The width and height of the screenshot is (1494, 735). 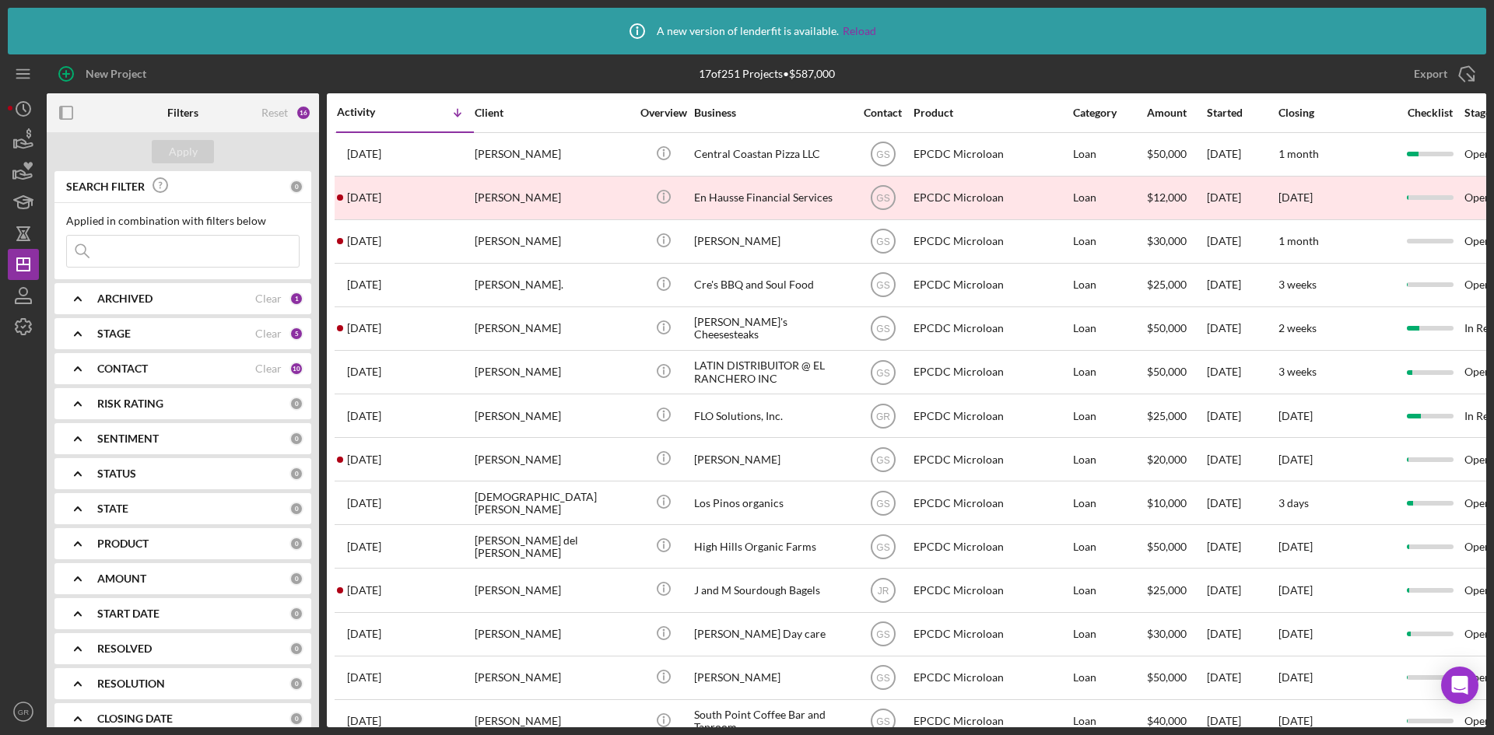 What do you see at coordinates (1442, 74) in the screenshot?
I see `button: Export` at bounding box center [1442, 74].